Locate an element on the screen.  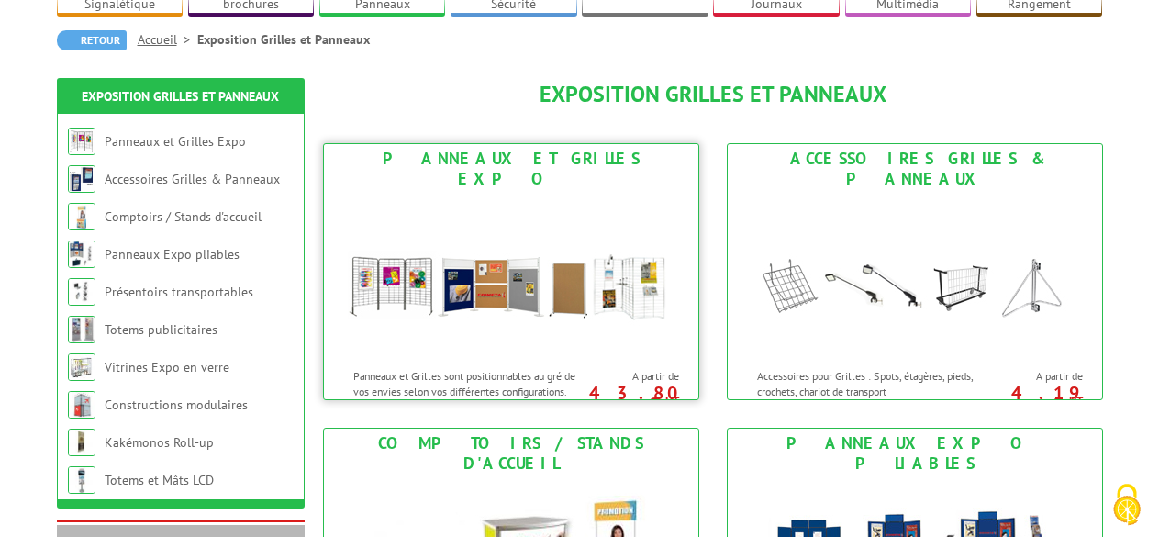
h1: Exposition Grilles et Panneaux is located at coordinates (713, 95).